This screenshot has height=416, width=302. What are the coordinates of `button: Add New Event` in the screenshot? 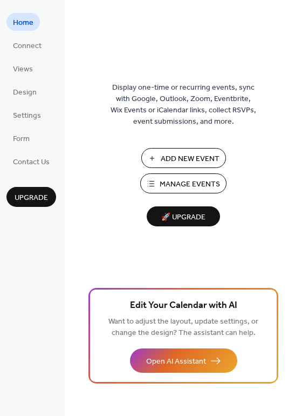 It's located at (184, 158).